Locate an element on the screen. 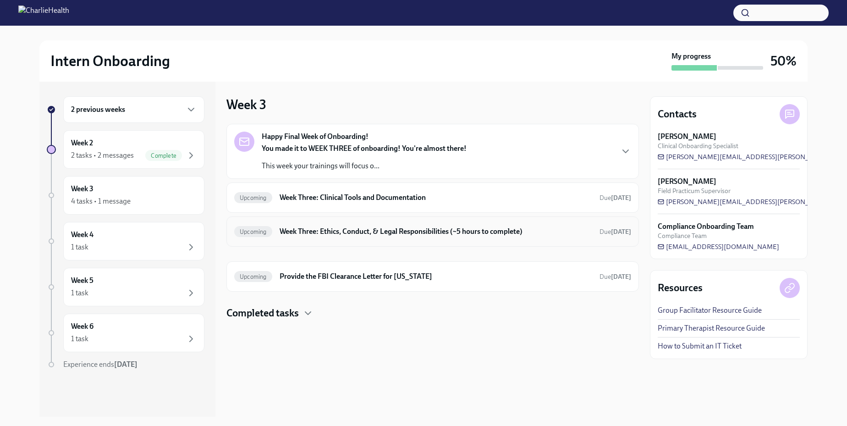 The image size is (847, 426). span: Complete is located at coordinates (164, 155).